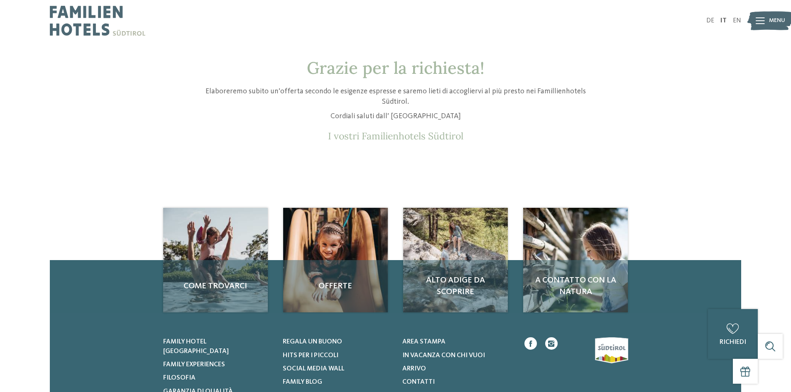 The height and width of the screenshot is (392, 791). I want to click on span: Arrivo, so click(414, 369).